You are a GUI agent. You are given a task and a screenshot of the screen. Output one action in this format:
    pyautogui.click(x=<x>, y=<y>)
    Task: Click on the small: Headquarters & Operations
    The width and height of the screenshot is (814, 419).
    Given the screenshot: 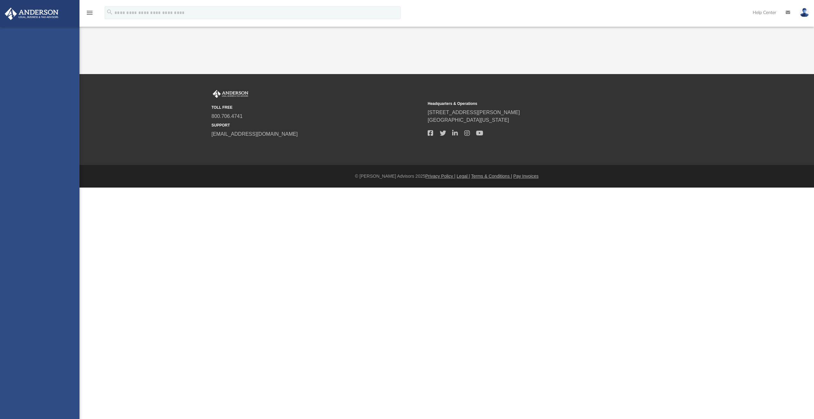 What is the action you would take?
    pyautogui.click(x=534, y=104)
    